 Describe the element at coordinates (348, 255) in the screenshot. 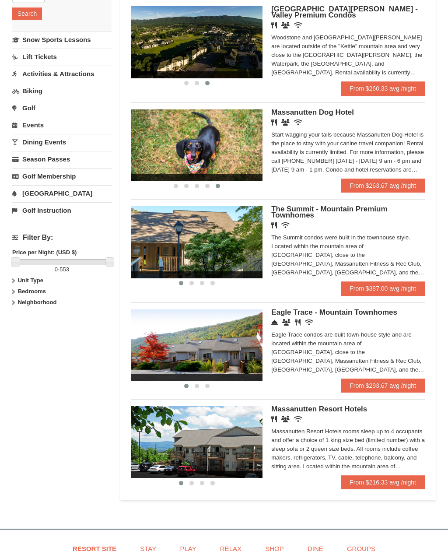

I see `div: The Summit condos were built in the townhouse style. Located within the mountain area of [GEOGRAP...` at that location.